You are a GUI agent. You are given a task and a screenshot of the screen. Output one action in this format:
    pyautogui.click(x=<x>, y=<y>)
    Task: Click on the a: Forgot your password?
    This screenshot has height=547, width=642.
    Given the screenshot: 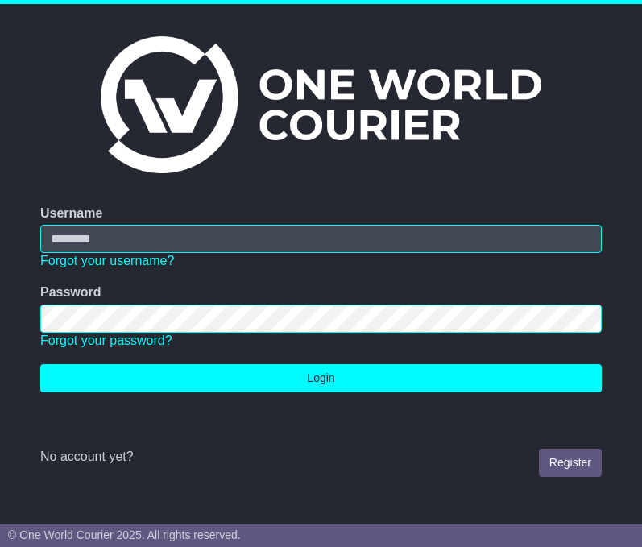 What is the action you would take?
    pyautogui.click(x=106, y=340)
    